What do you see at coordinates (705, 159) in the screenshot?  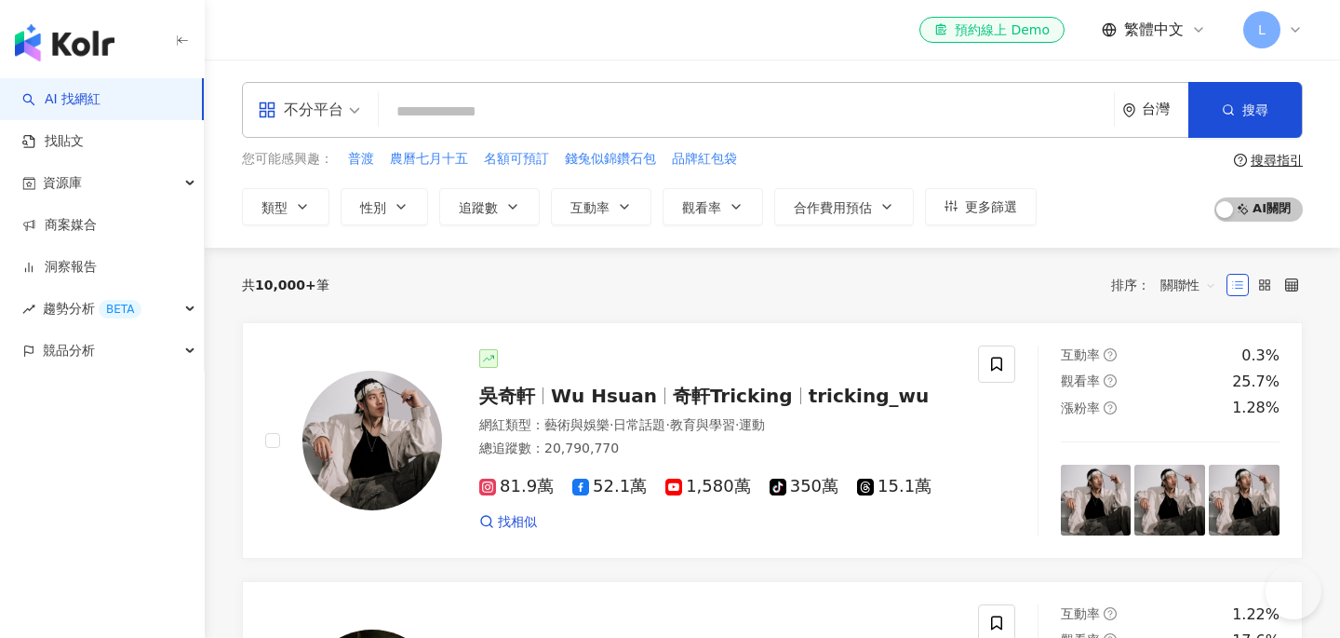 I see `span: 品牌紅包袋` at bounding box center [705, 159].